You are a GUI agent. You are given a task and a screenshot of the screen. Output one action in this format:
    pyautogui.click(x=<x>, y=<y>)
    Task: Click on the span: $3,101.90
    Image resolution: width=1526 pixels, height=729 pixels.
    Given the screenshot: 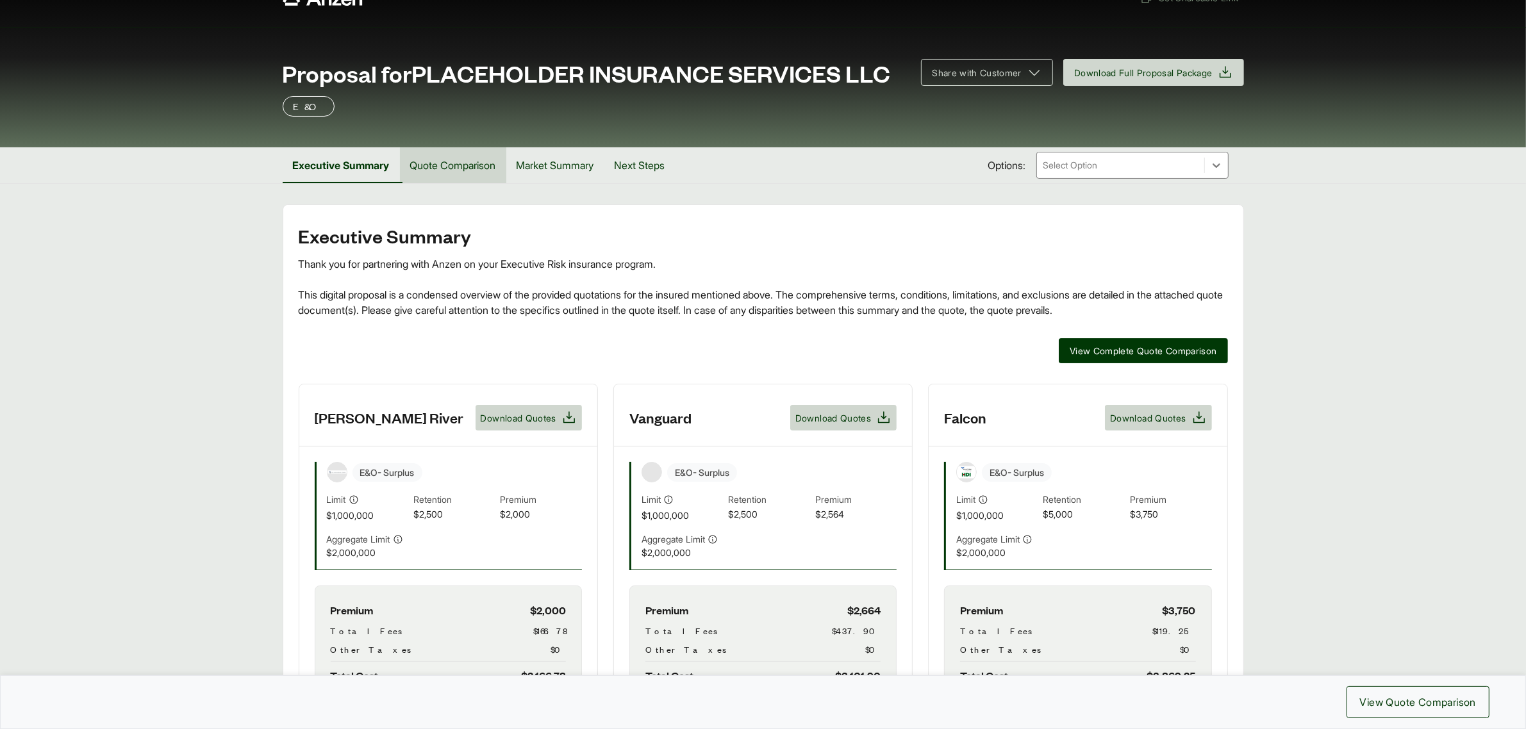 What is the action you would take?
    pyautogui.click(x=857, y=675)
    